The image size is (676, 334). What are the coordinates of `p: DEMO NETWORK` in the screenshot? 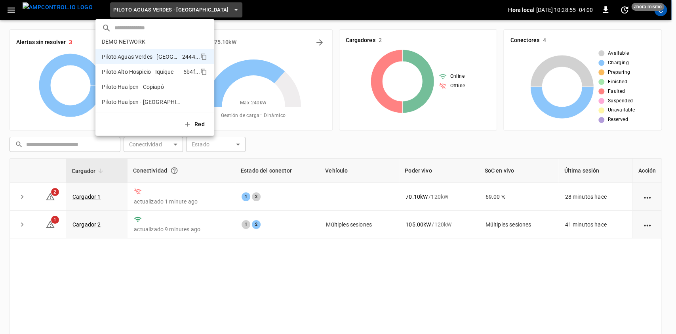 It's located at (140, 42).